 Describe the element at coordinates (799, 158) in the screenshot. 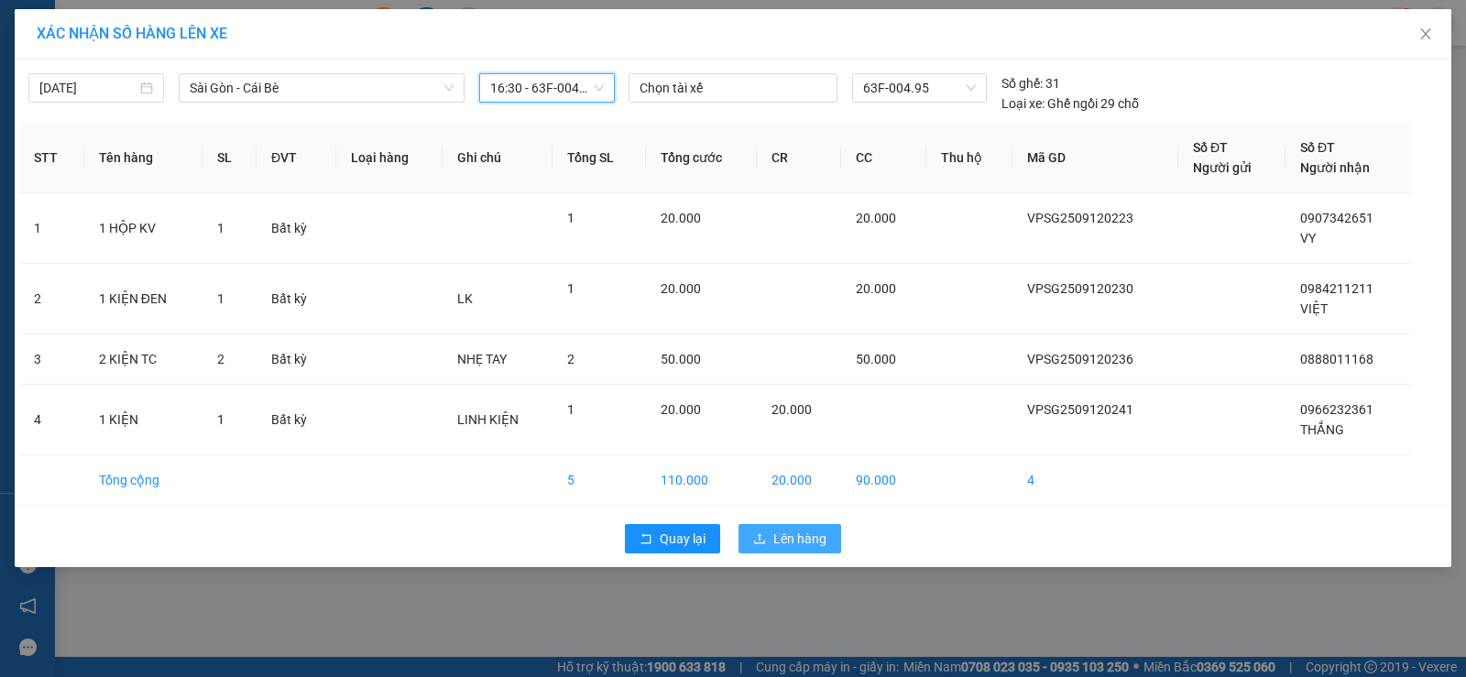

I see `th: CR` at that location.